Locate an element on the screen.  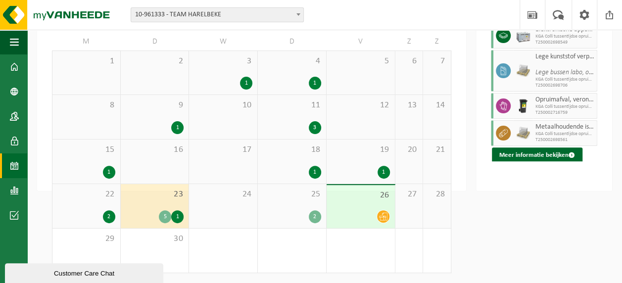
span: T250002716759 is located at coordinates (565, 113).